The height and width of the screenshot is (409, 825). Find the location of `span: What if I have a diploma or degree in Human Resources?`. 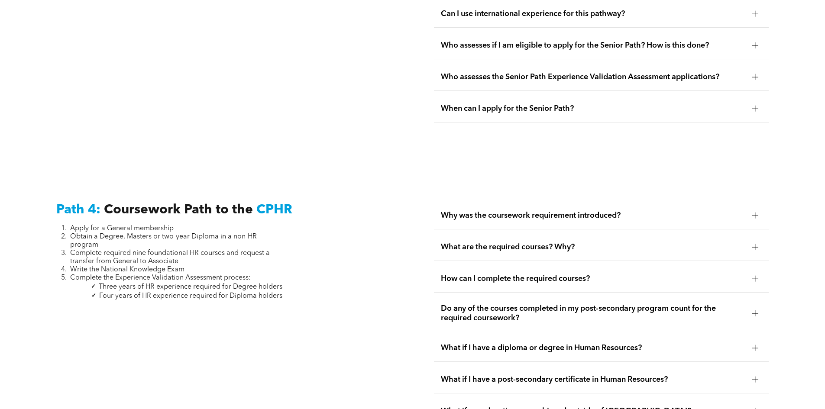

span: What if I have a diploma or degree in Human Resources? is located at coordinates (593, 348).